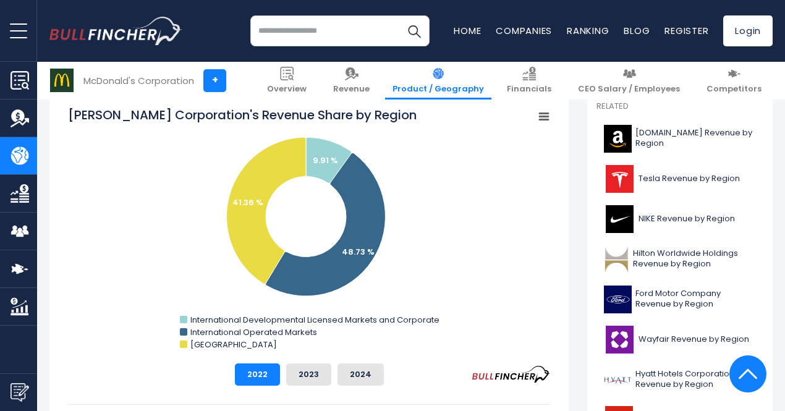 The image size is (785, 411). I want to click on p: Related, so click(680, 106).